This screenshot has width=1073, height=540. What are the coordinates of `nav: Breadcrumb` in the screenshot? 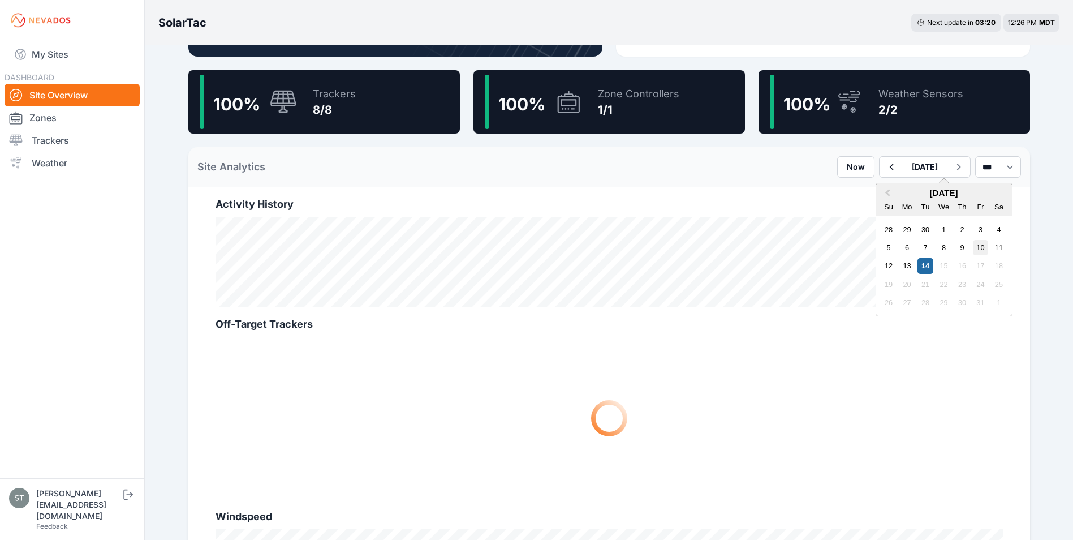 It's located at (182, 23).